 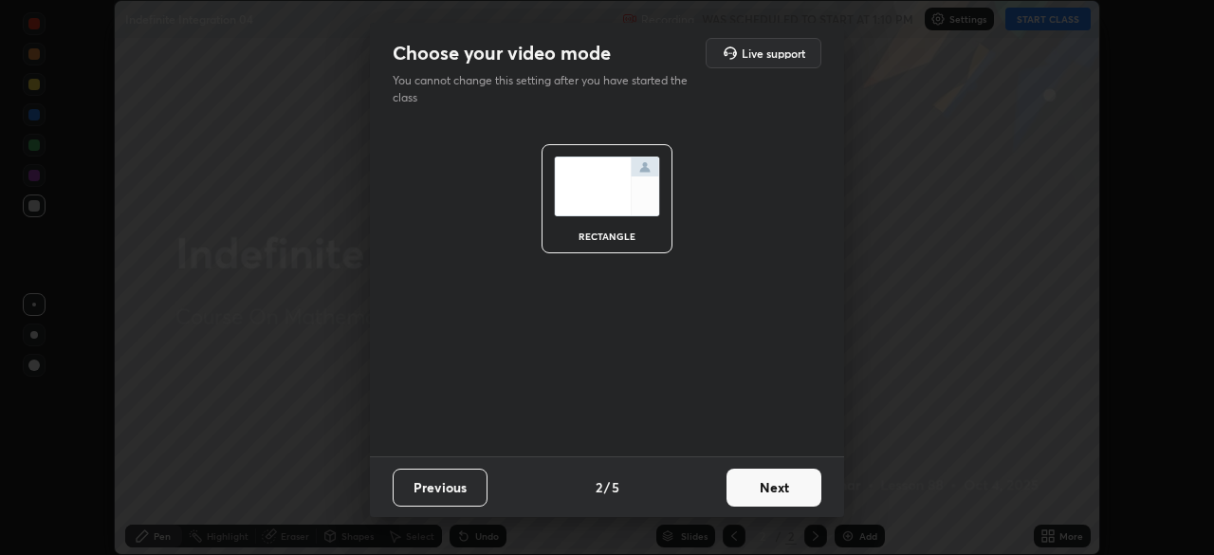 What do you see at coordinates (546, 89) in the screenshot?
I see `p: You cannot change this setting after you have started the class` at bounding box center [546, 89].